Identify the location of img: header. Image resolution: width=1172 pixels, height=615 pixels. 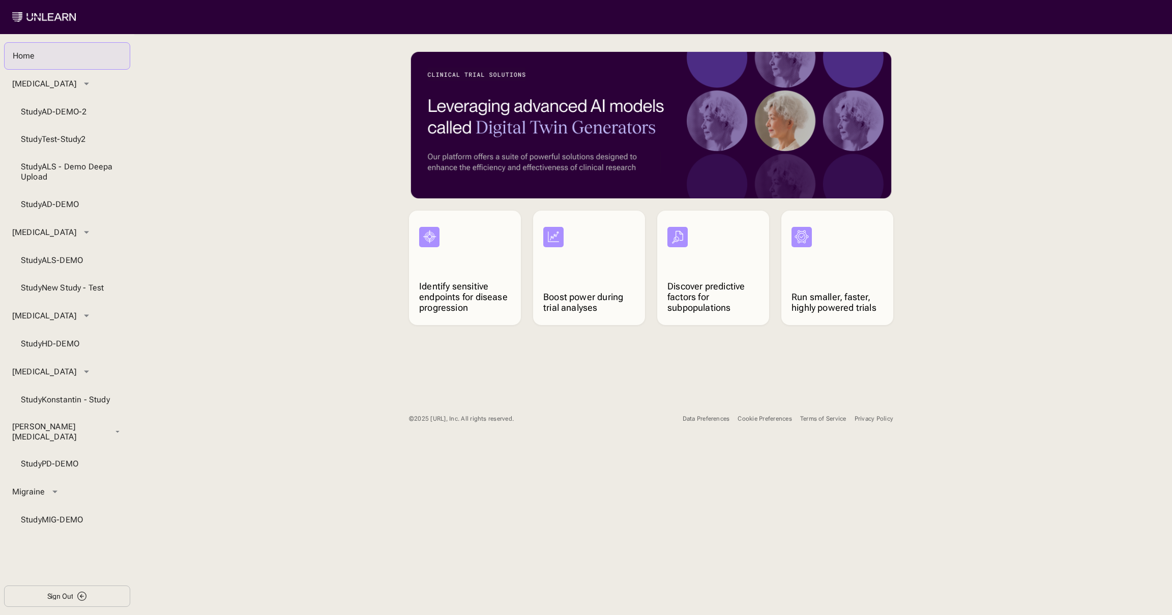
(651, 124).